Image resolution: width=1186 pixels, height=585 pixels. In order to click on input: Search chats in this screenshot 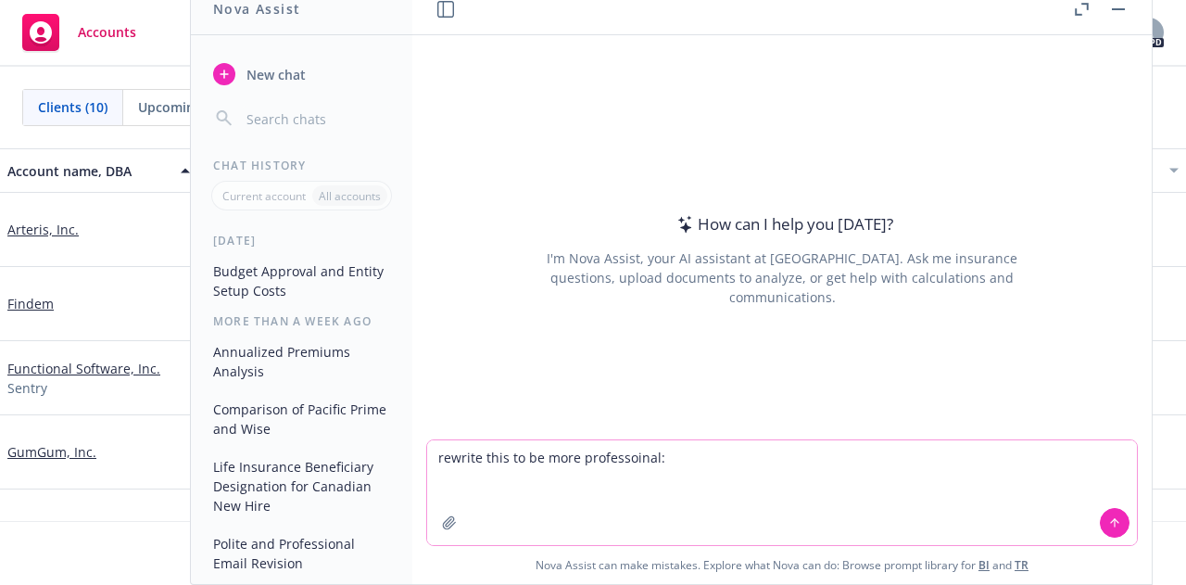, I will do `click(316, 119)`.